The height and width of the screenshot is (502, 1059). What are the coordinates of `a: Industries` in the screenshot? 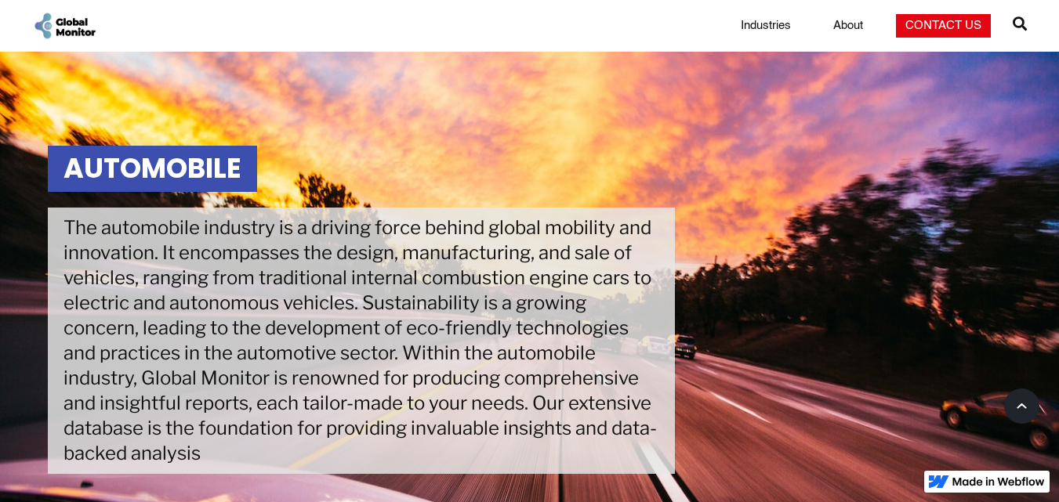 It's located at (766, 26).